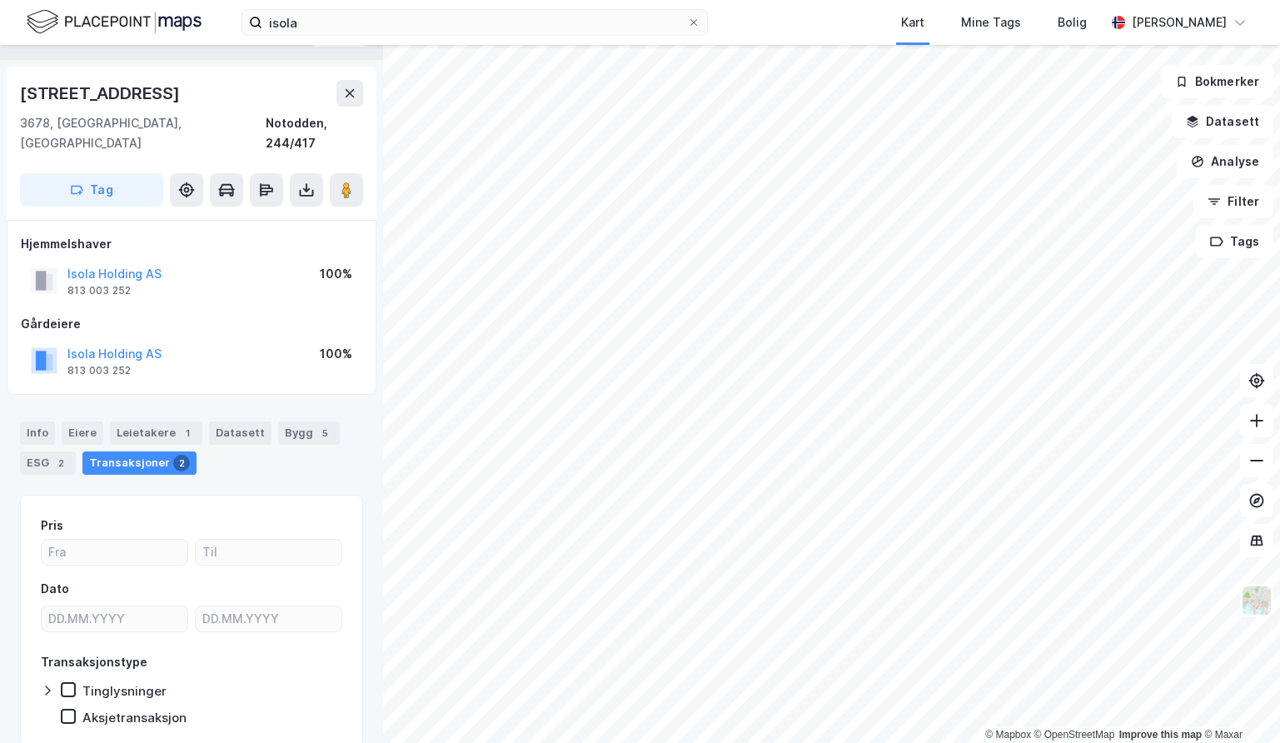  I want to click on div: Pris, so click(52, 526).